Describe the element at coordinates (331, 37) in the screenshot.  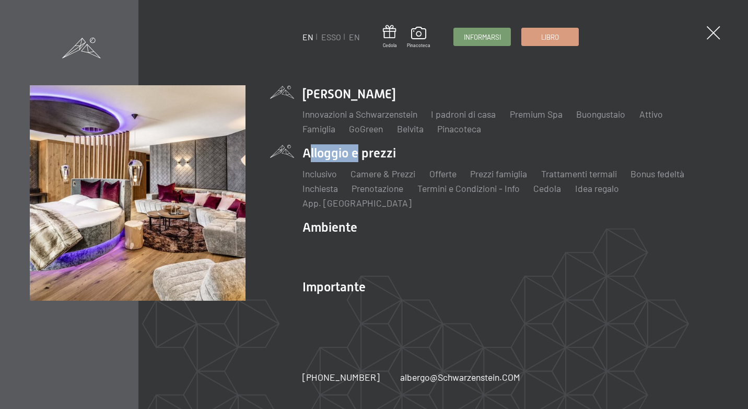
I see `a: ESSO` at that location.